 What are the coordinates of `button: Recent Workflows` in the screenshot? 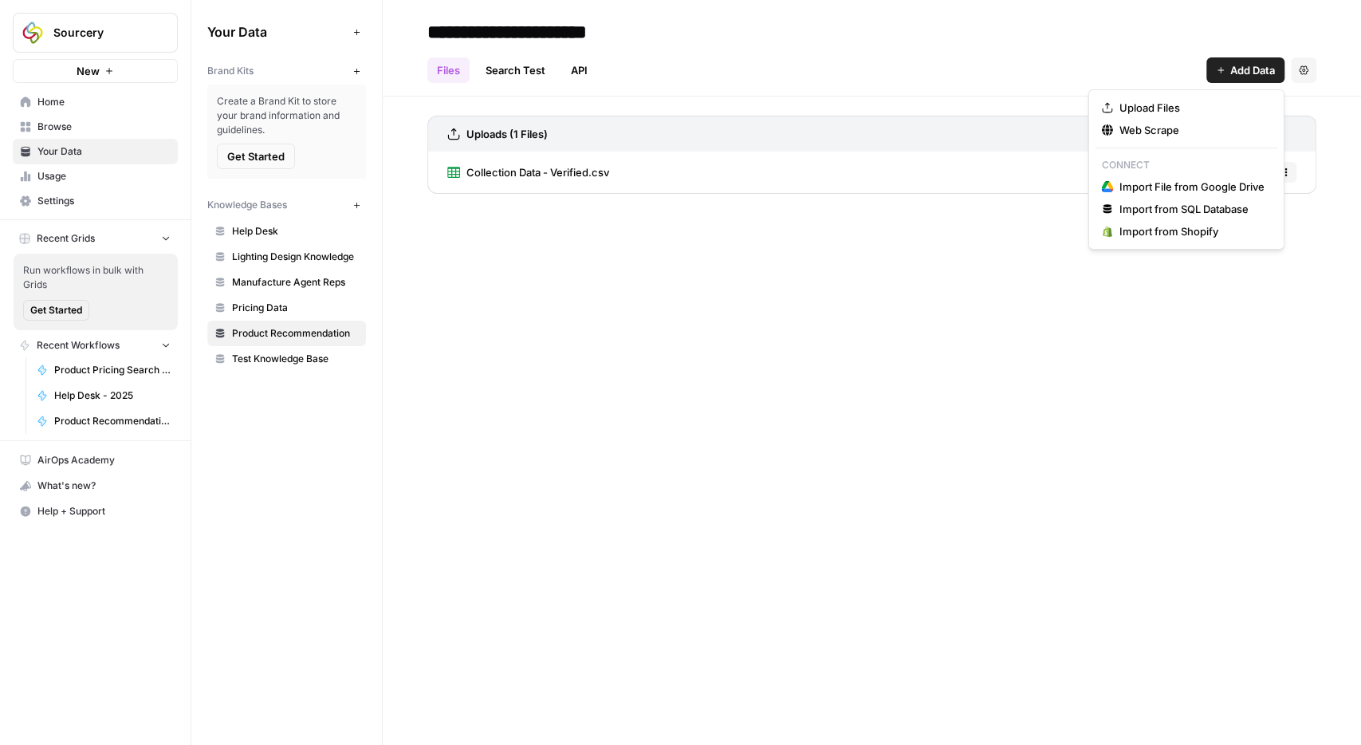 It's located at (95, 345).